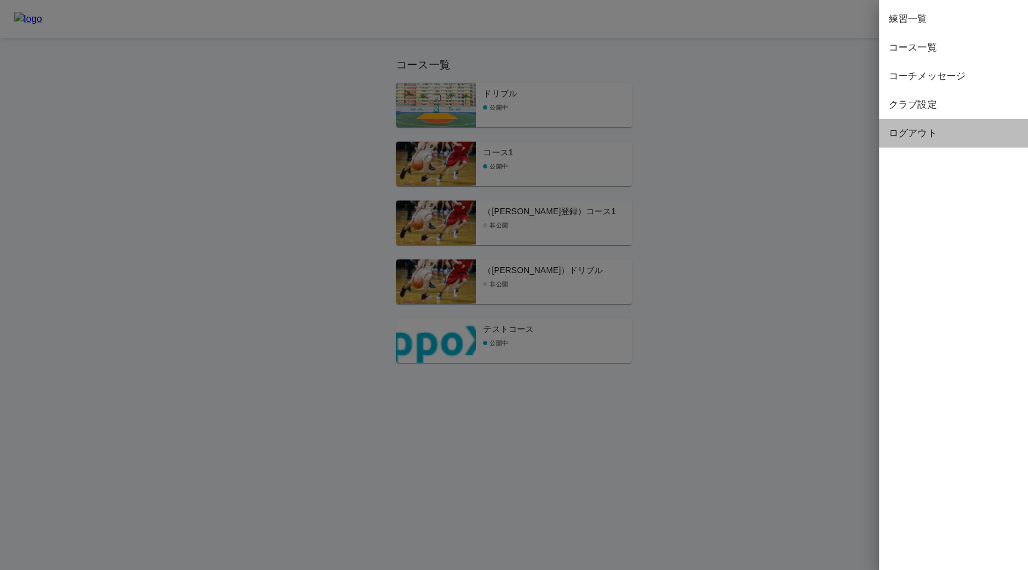  Describe the element at coordinates (954, 105) in the screenshot. I see `div: クラブ設定` at that location.